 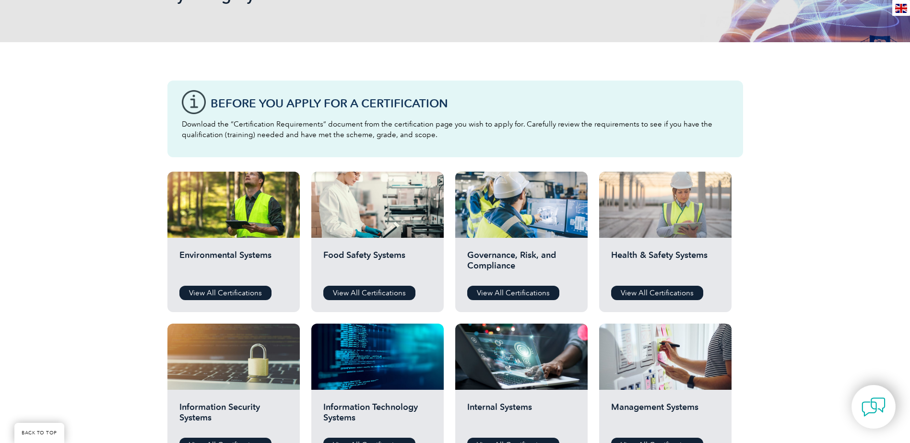 What do you see at coordinates (873, 407) in the screenshot?
I see `img: contact-chat.png` at bounding box center [873, 407].